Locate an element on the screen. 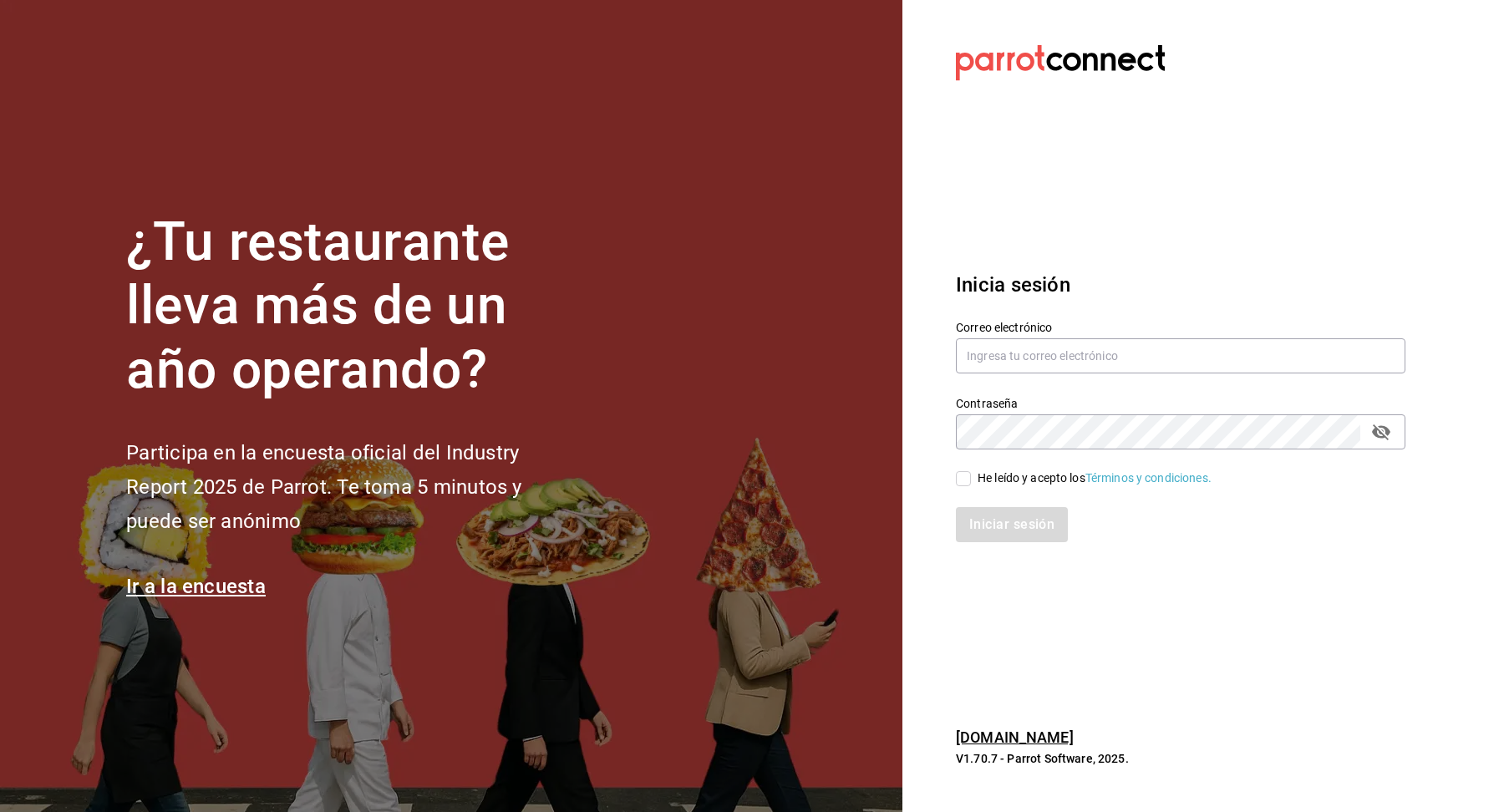 Image resolution: width=1504 pixels, height=812 pixels. a: Términos y condiciones. is located at coordinates (1148, 478).